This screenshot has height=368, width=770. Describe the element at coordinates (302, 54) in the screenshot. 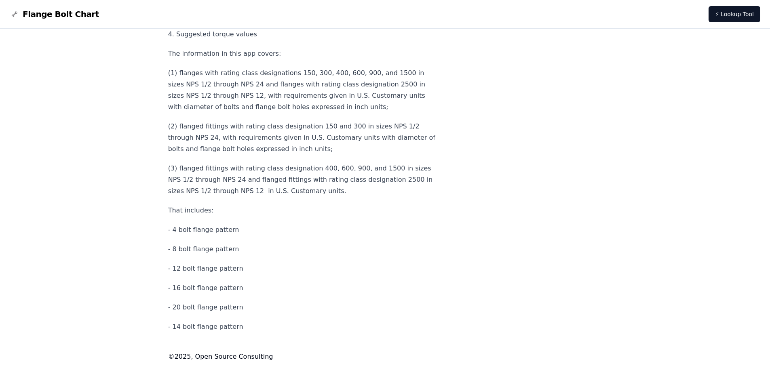

I see `p: The information in this app covers:` at that location.